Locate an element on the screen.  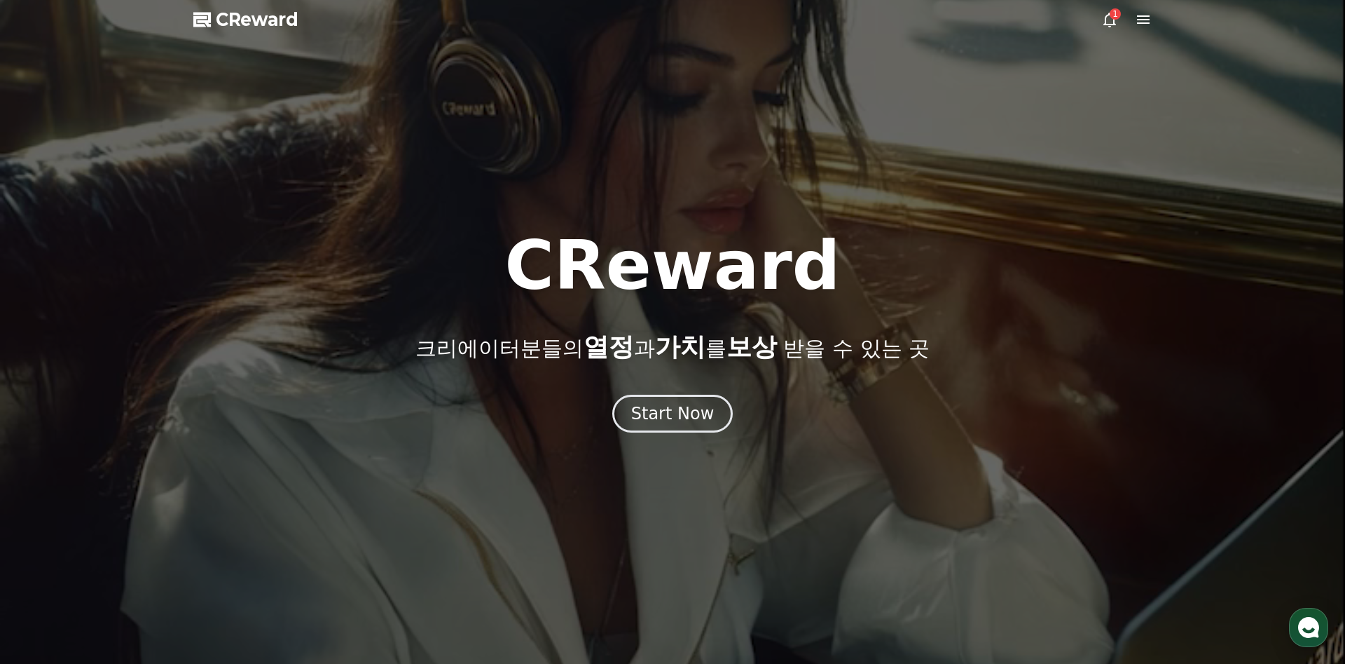
span: CReward is located at coordinates (257, 20).